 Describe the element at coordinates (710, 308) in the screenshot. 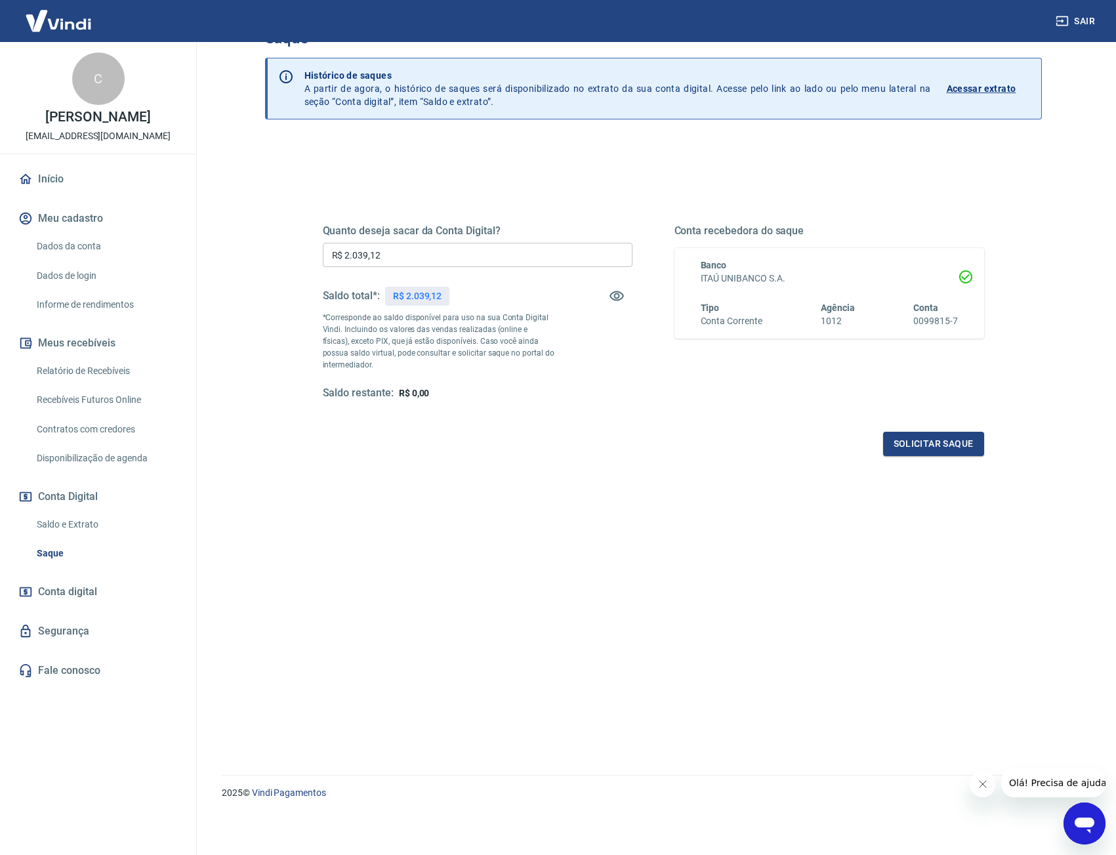

I see `span: Tipo` at that location.